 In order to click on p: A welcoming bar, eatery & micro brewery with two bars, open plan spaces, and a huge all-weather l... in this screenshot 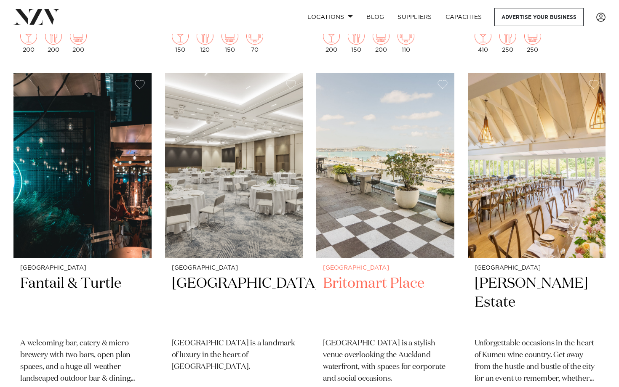, I will do `click(83, 362)`.